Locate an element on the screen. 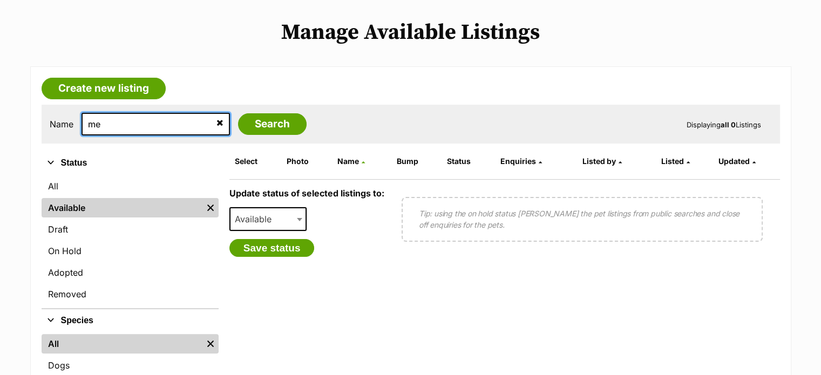  span: translation missing: en.admin.listings.index.attributes.enquiries is located at coordinates (518, 161).